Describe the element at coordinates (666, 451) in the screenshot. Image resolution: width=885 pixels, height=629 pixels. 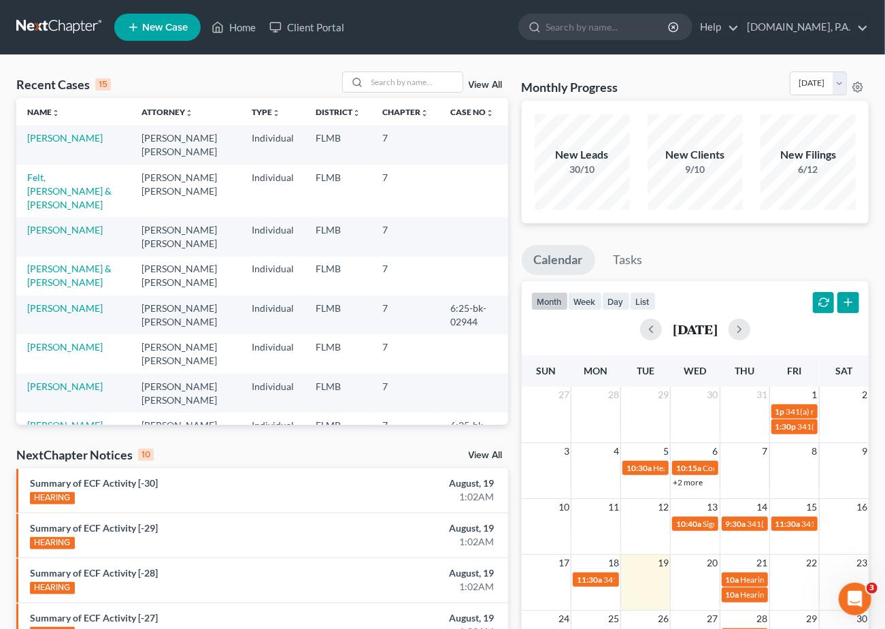
I see `span: 5` at that location.